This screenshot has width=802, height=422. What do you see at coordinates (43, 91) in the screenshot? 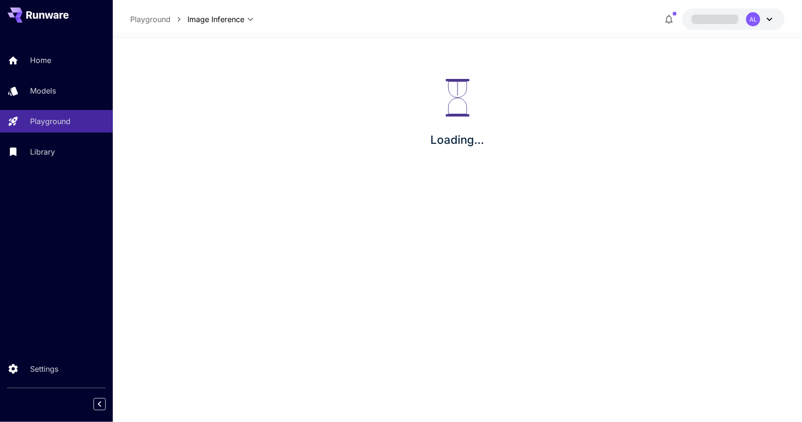
I see `p: Models` at bounding box center [43, 91].